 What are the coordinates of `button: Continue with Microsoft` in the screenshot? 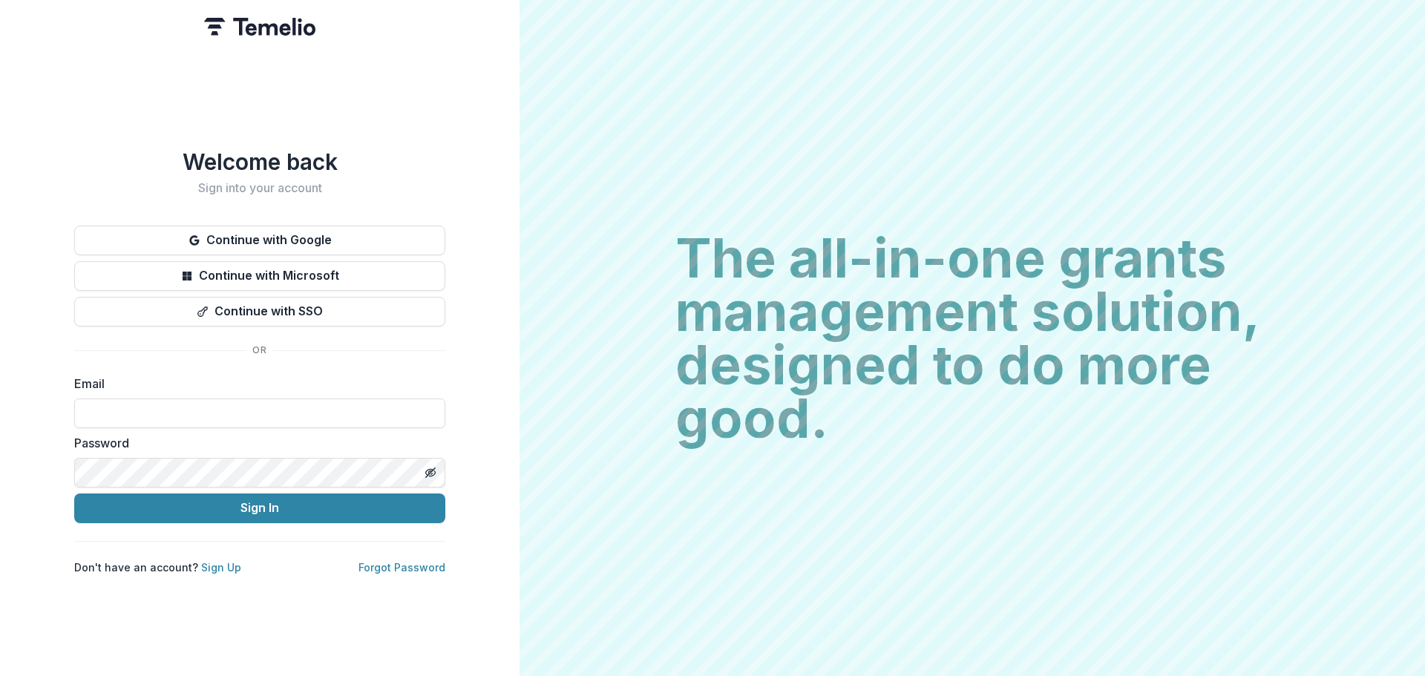 It's located at (260, 276).